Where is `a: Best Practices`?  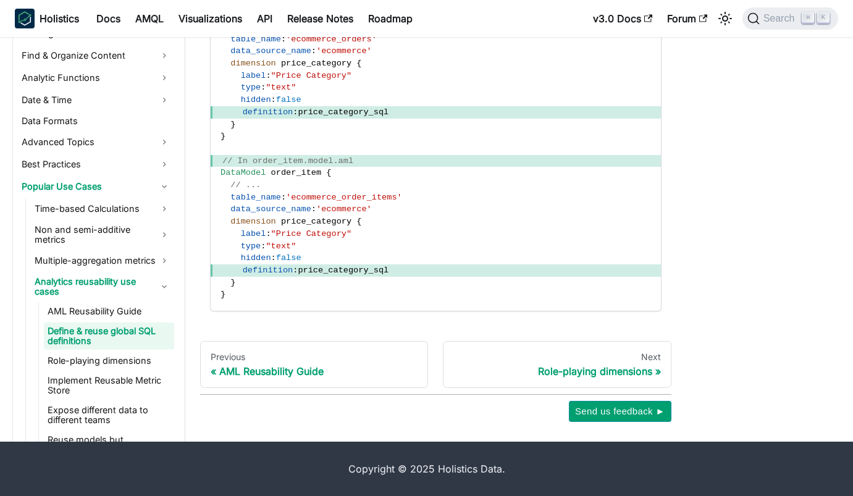 a: Best Practices is located at coordinates (96, 164).